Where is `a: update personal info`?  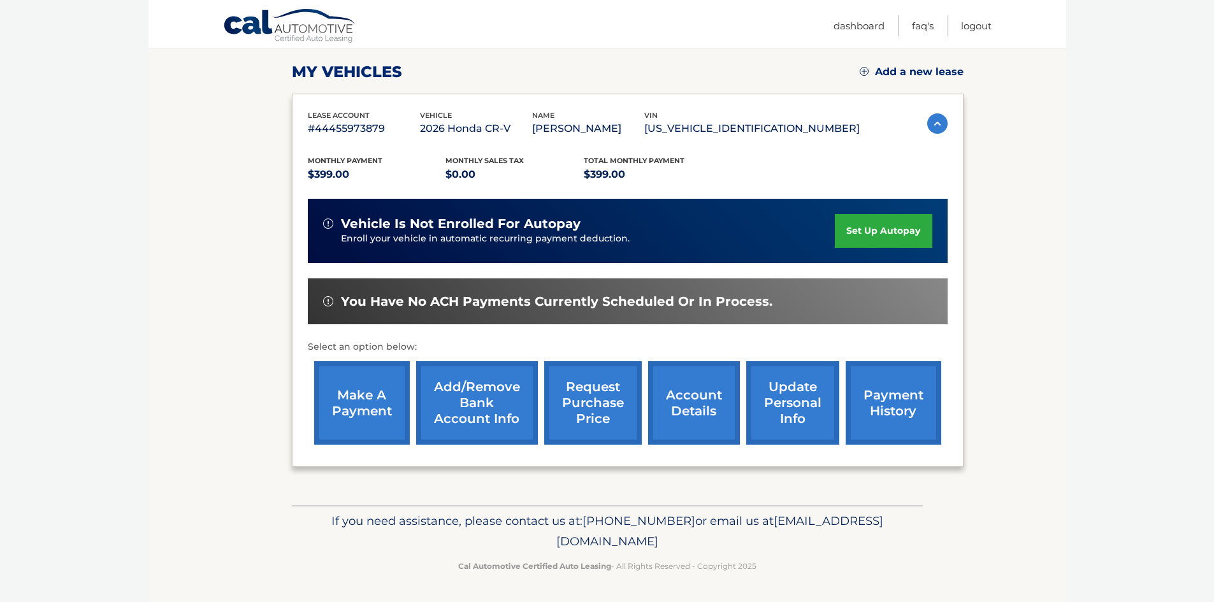 a: update personal info is located at coordinates (793, 403).